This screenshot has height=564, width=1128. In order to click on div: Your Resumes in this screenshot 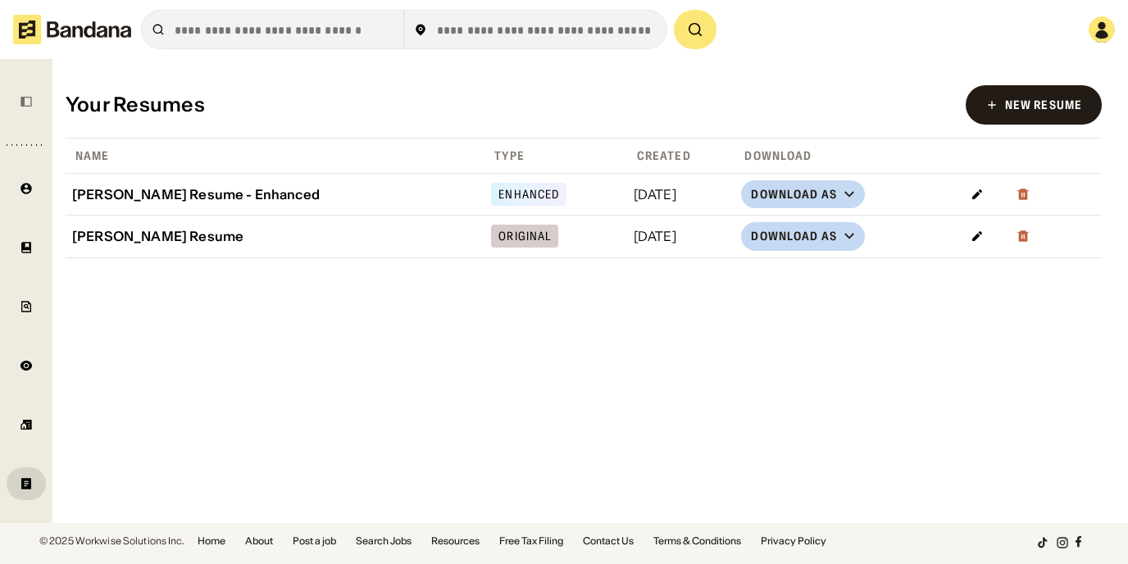, I will do `click(135, 105)`.